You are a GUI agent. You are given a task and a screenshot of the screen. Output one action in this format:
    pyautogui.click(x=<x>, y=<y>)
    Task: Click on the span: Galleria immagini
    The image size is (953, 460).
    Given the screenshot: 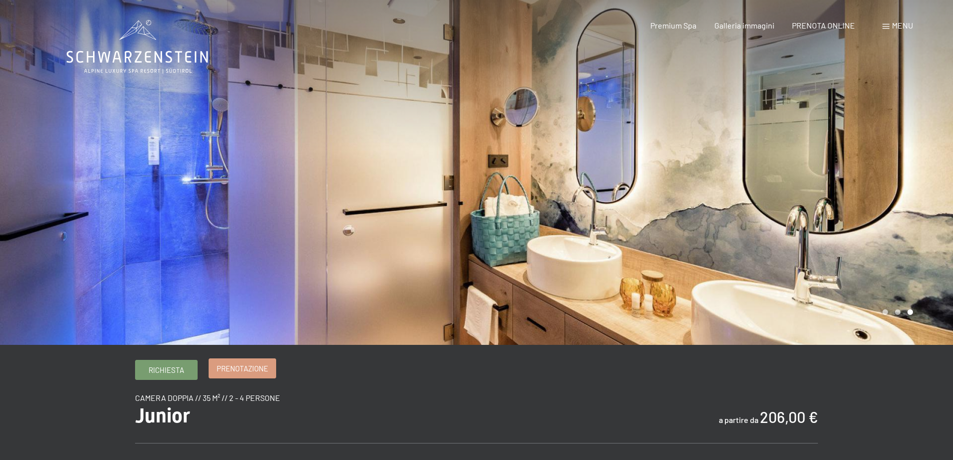 What is the action you would take?
    pyautogui.click(x=745, y=25)
    